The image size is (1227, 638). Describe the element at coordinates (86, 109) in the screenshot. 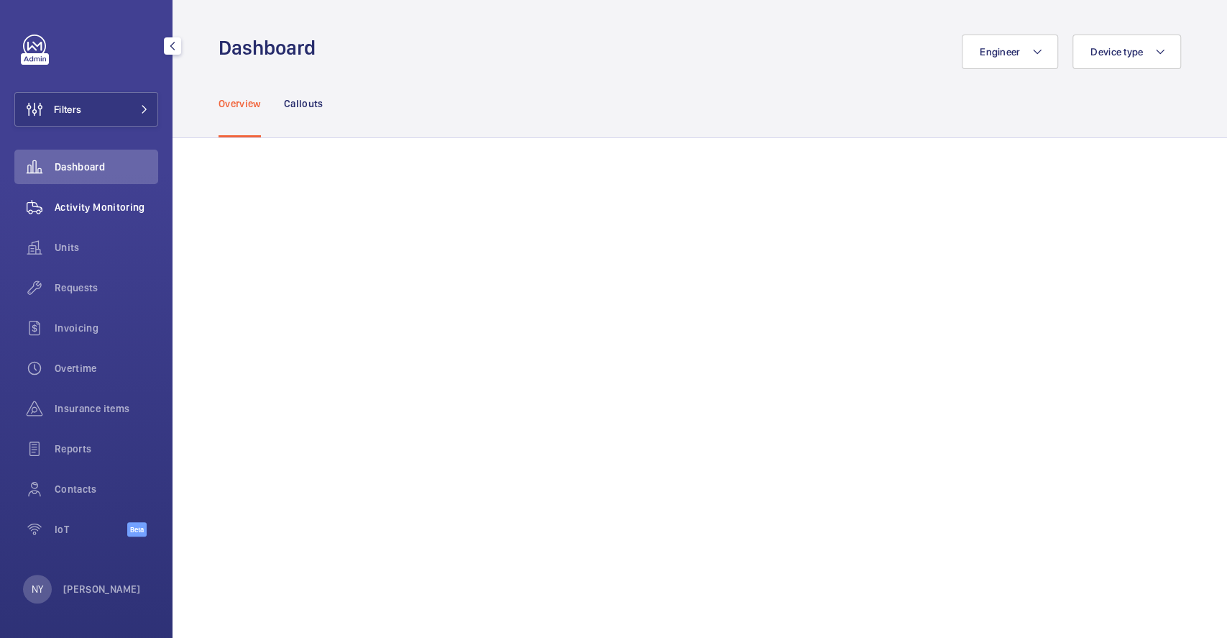

I see `button: Filters` at that location.